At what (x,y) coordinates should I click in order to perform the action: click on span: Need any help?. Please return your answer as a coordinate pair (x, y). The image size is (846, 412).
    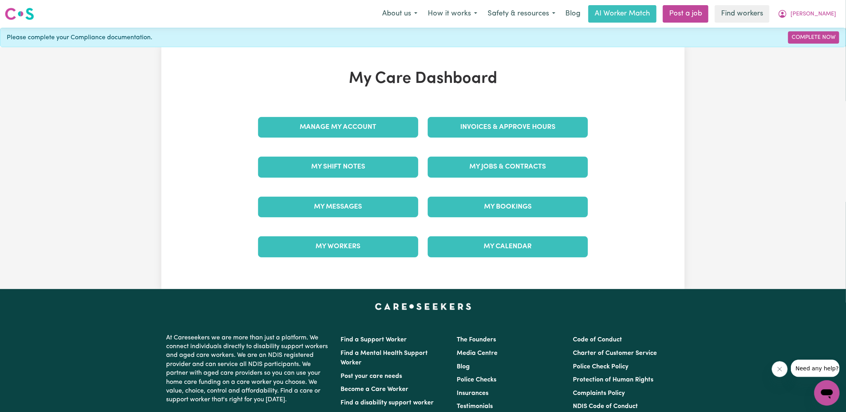
    Looking at the image, I should click on (26, 9).